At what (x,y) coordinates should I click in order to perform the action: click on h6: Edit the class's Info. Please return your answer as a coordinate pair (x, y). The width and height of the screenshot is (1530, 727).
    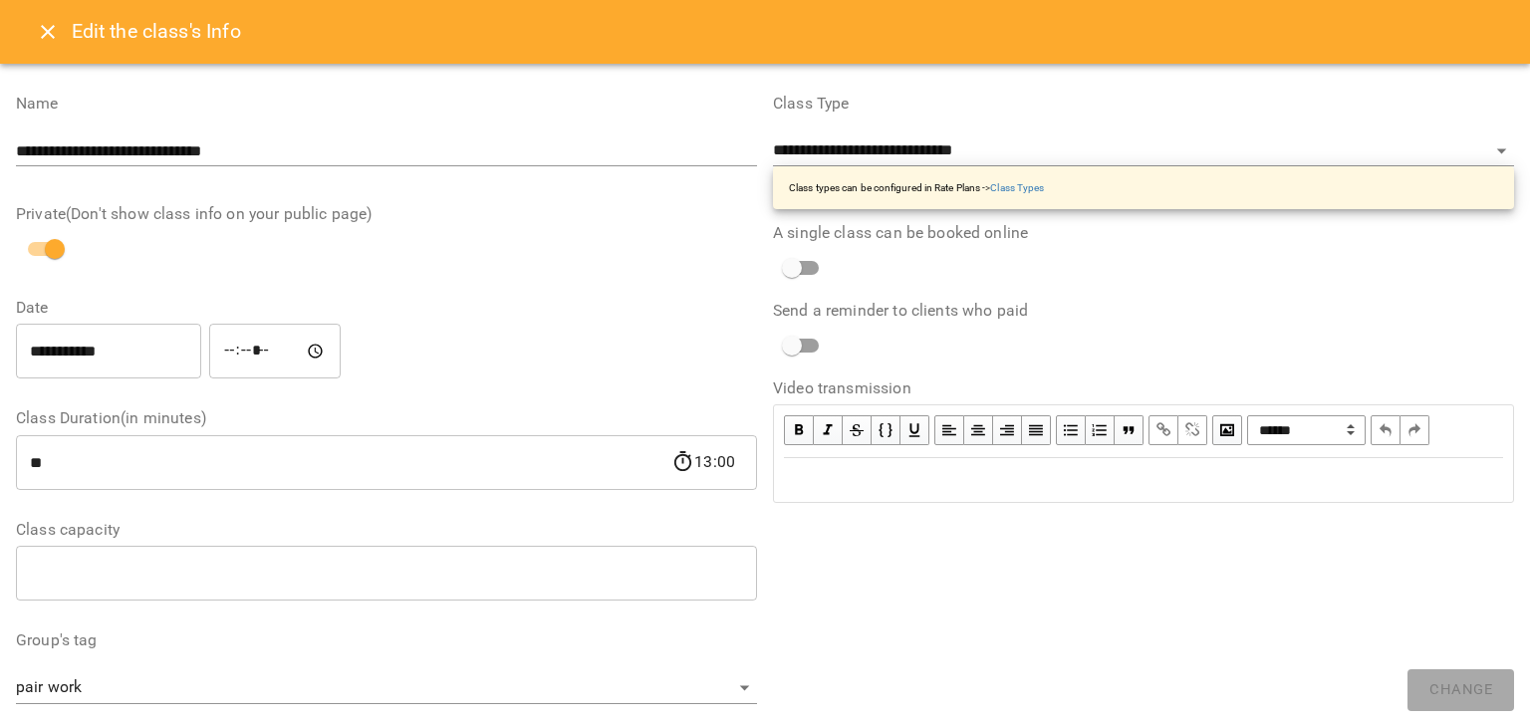
    Looking at the image, I should click on (156, 31).